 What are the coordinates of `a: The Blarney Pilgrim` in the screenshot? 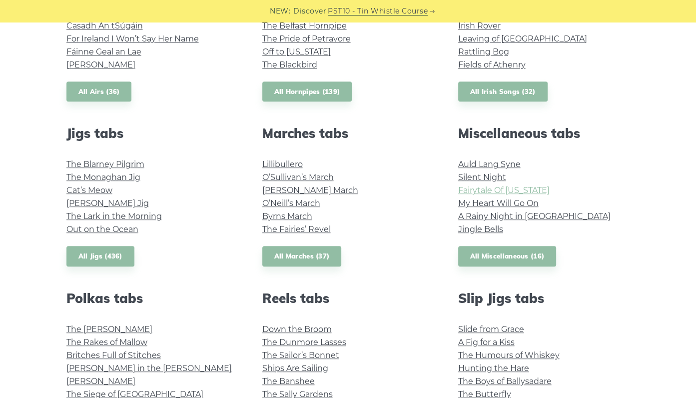 It's located at (105, 164).